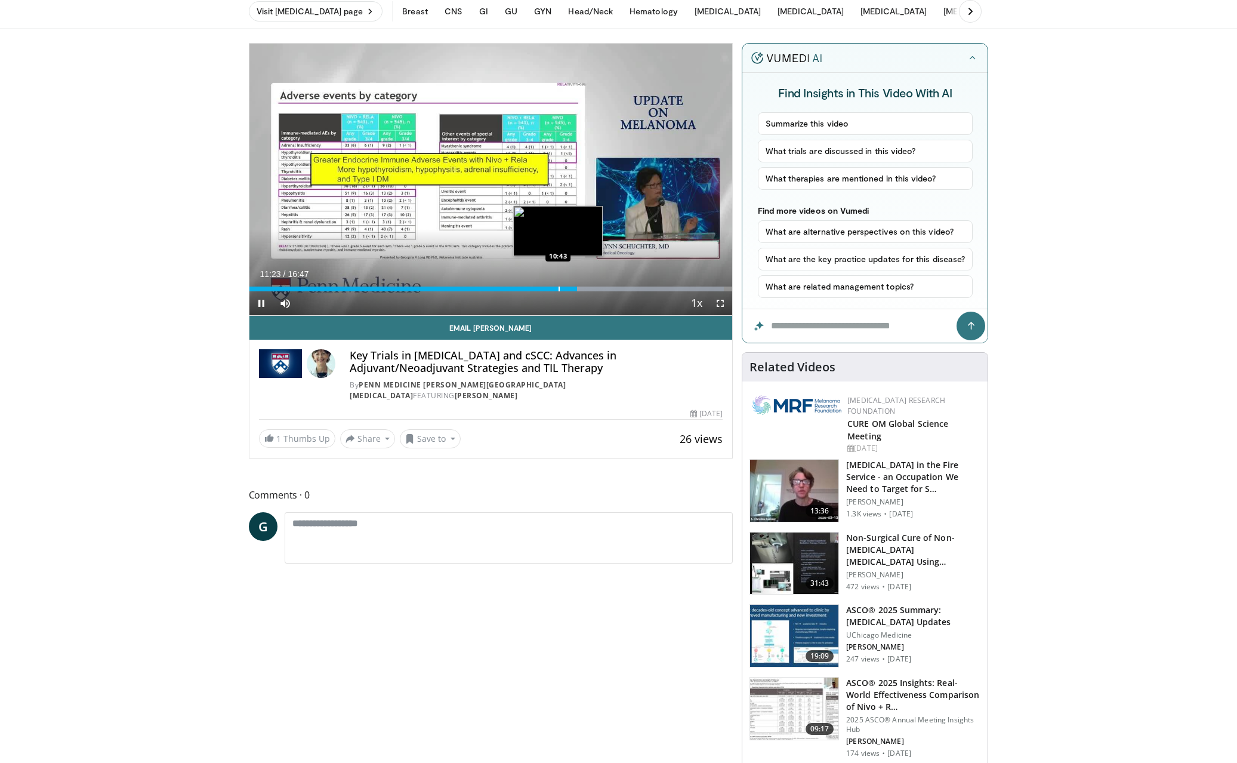  I want to click on img: 1e2a10c9-340f-4cf7-b154-d76af51e353a.150x105_q85_crop-smart_upscale.jpg, so click(794, 563).